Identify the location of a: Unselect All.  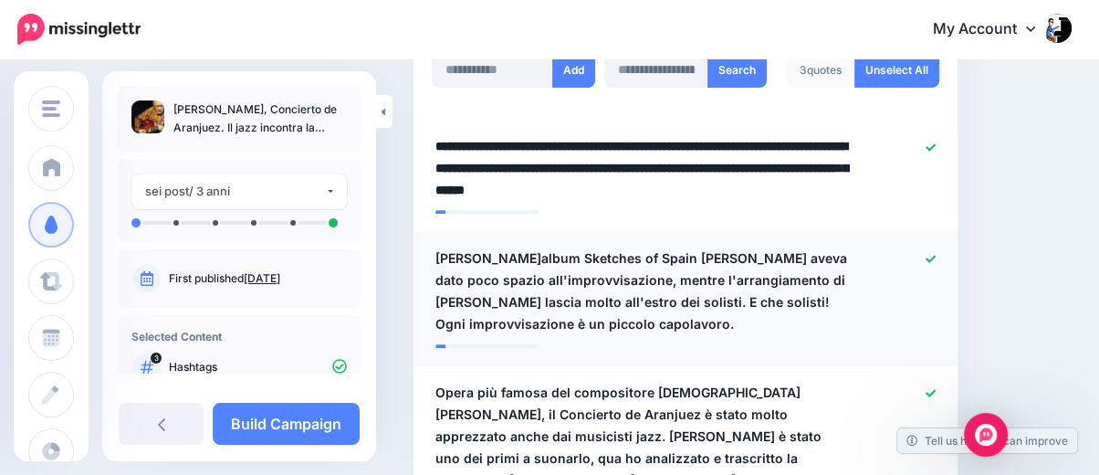
(897, 69).